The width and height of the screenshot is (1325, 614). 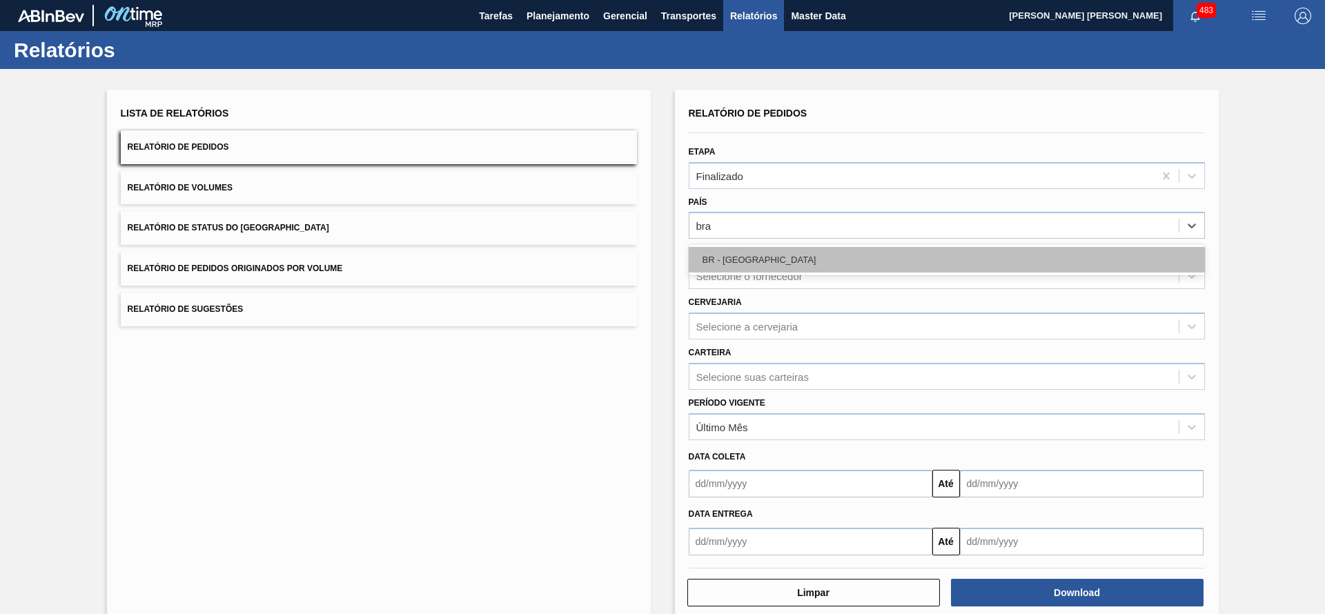 I want to click on span: Relatório de Volumes, so click(x=180, y=188).